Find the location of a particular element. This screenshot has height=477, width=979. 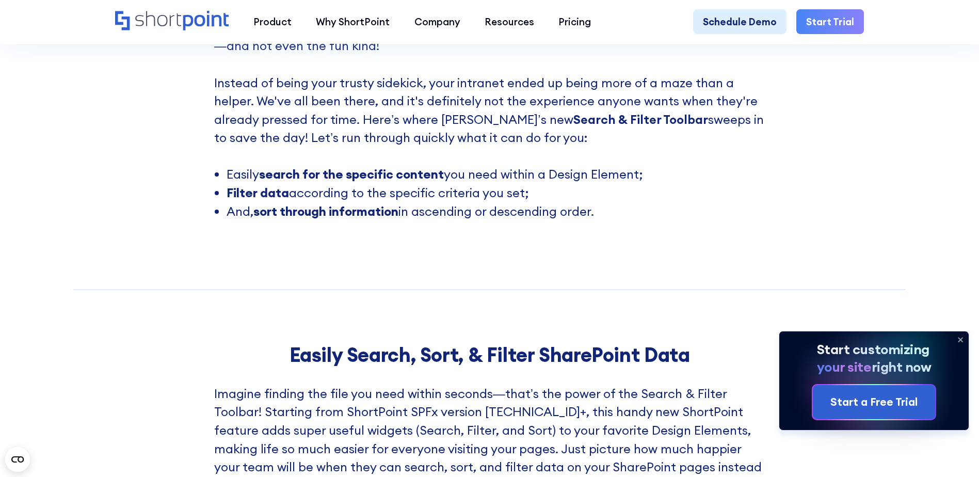

a: Home is located at coordinates (172, 21).